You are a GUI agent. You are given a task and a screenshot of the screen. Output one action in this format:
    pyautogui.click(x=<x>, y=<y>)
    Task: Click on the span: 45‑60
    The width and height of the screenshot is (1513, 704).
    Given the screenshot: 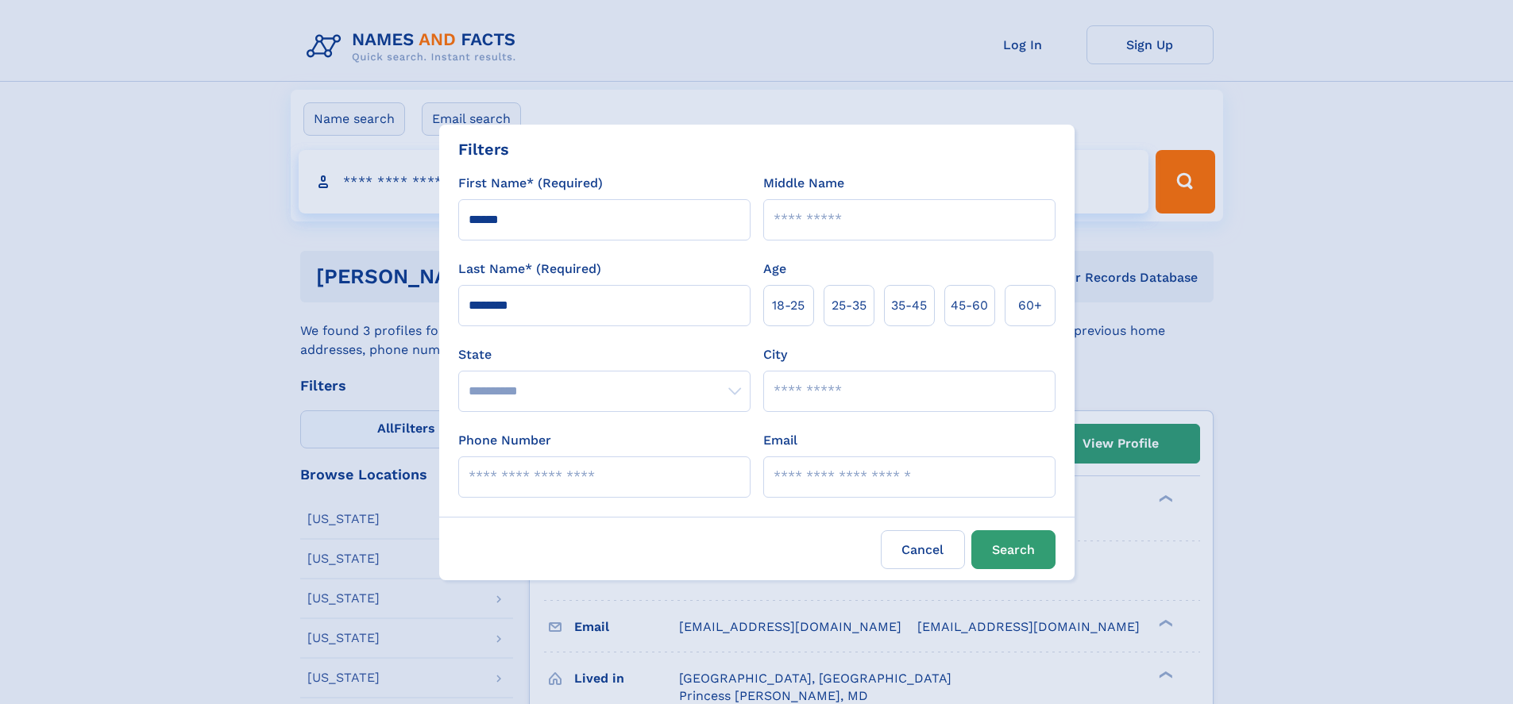 What is the action you would take?
    pyautogui.click(x=969, y=306)
    